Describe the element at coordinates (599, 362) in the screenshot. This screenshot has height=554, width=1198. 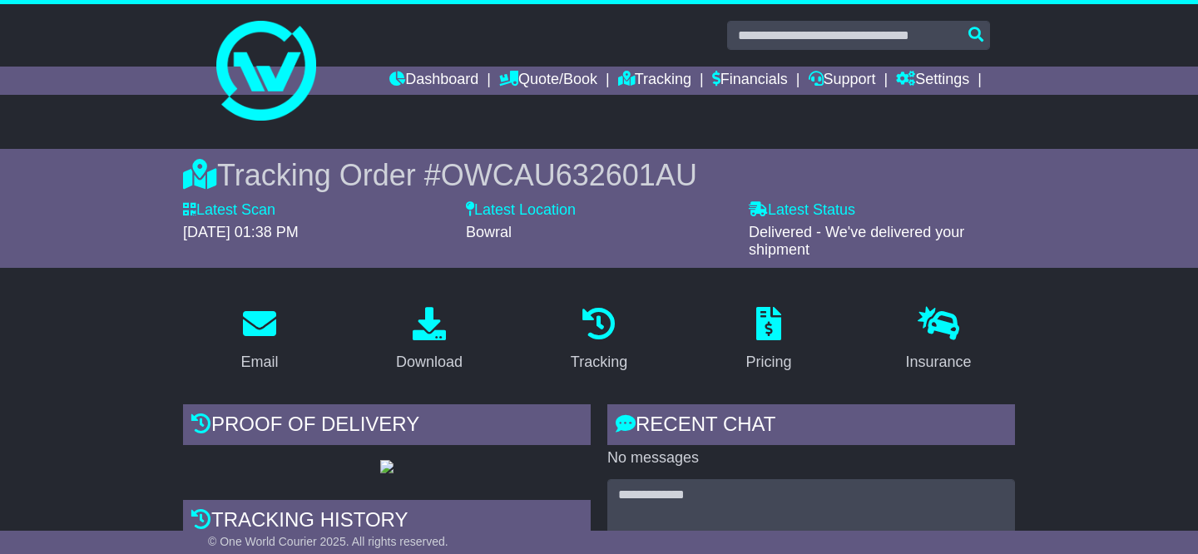
I see `div: Tracking` at that location.